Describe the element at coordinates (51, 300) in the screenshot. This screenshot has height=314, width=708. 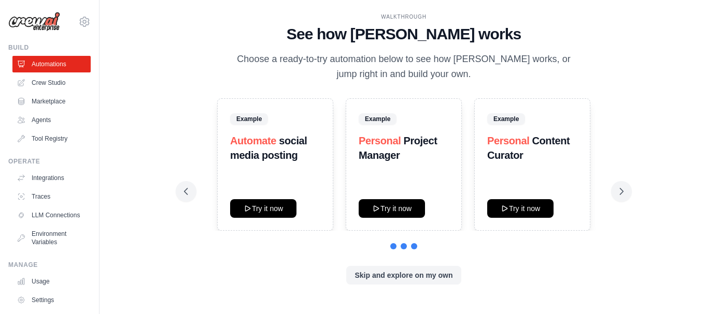
I see `a: Settings` at that location.